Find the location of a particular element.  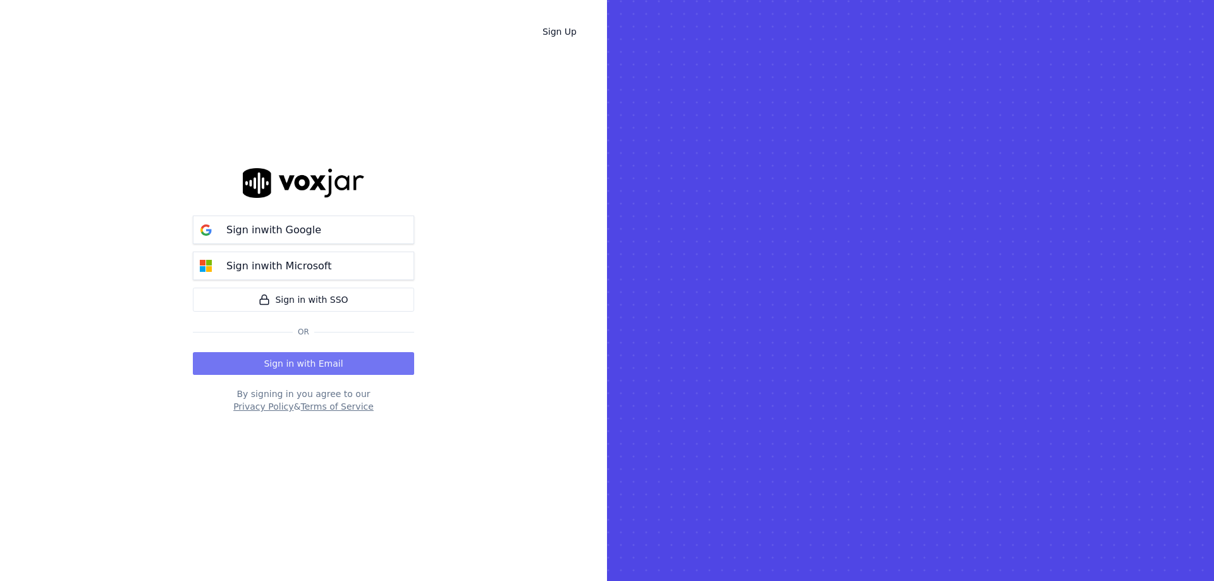

button: Terms of Service is located at coordinates (336, 406).